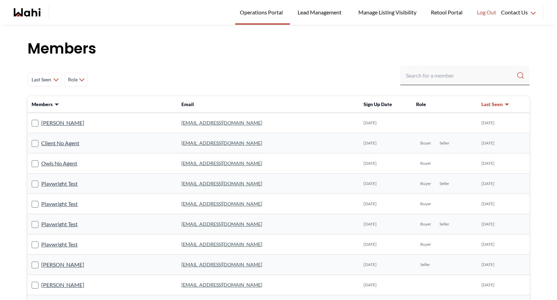 The width and height of the screenshot is (557, 300). Describe the element at coordinates (278, 49) in the screenshot. I see `h1: Members` at that location.